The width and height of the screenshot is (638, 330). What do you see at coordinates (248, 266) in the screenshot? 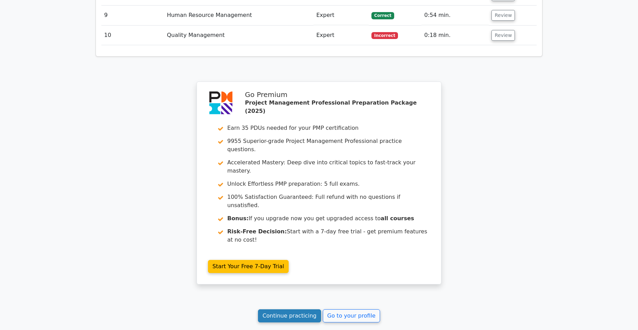
I see `a: Start Your Free 7-Day Trial` at bounding box center [248, 266].